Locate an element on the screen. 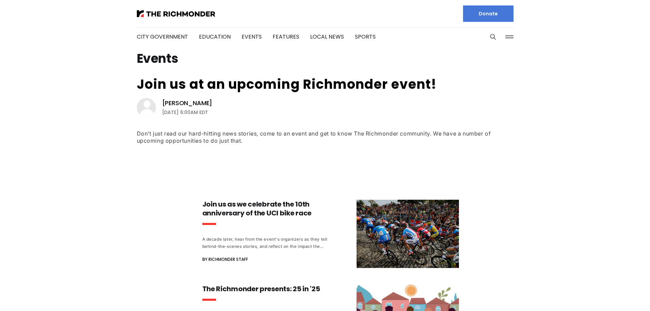 This screenshot has height=311, width=650. div: A decade later, hear from the event's organizers as they tell behind-the-scenes stories, and refl... is located at coordinates (266, 242).